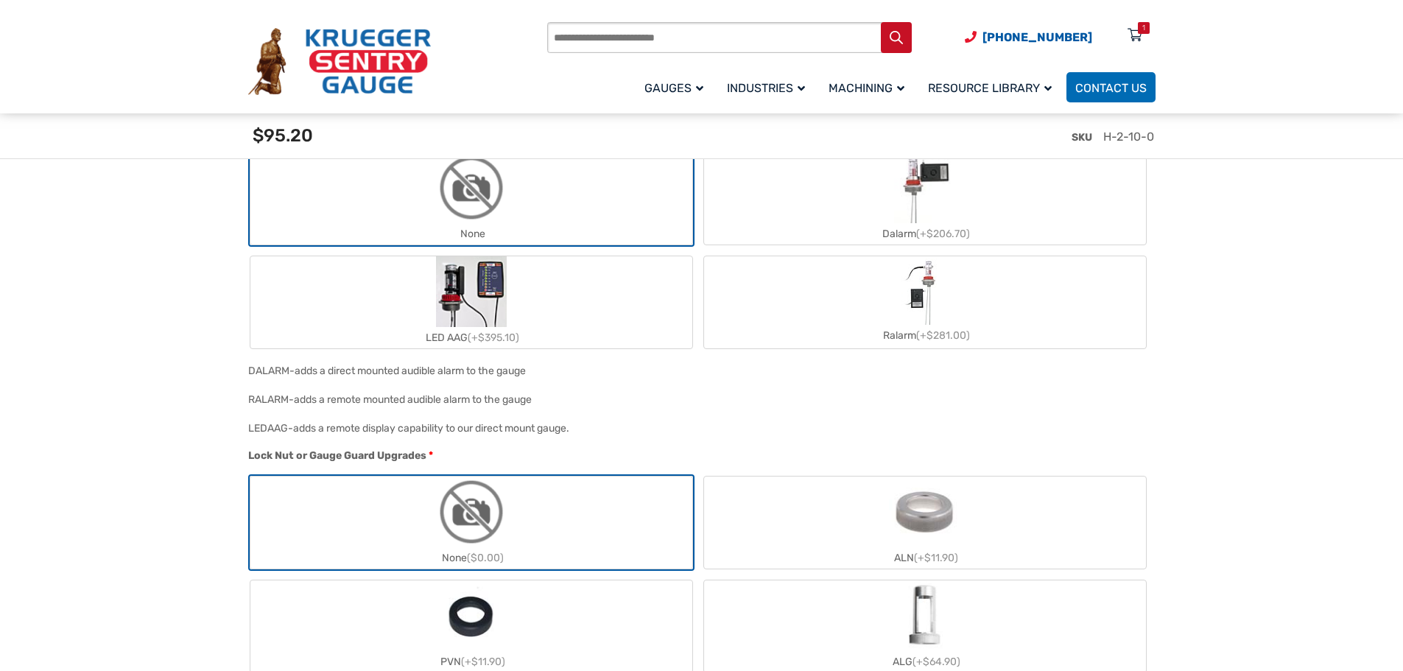 The height and width of the screenshot is (671, 1403). Describe the element at coordinates (412, 399) in the screenshot. I see `div: adds a remote mounted audible alarm to the gauge` at that location.